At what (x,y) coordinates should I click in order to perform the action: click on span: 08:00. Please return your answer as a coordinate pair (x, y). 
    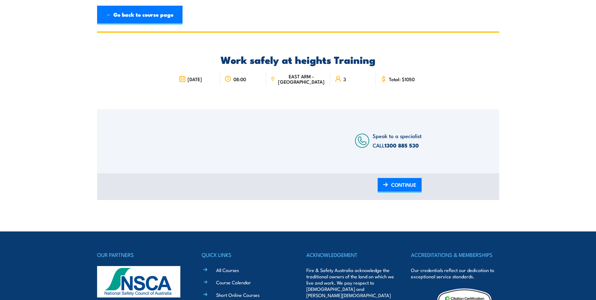
    Looking at the image, I should click on (240, 79).